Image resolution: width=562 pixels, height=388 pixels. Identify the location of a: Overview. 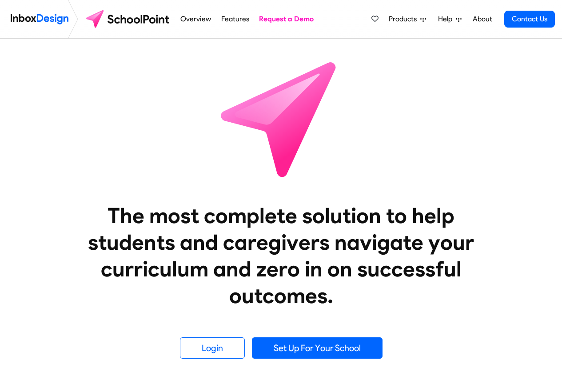
(196, 19).